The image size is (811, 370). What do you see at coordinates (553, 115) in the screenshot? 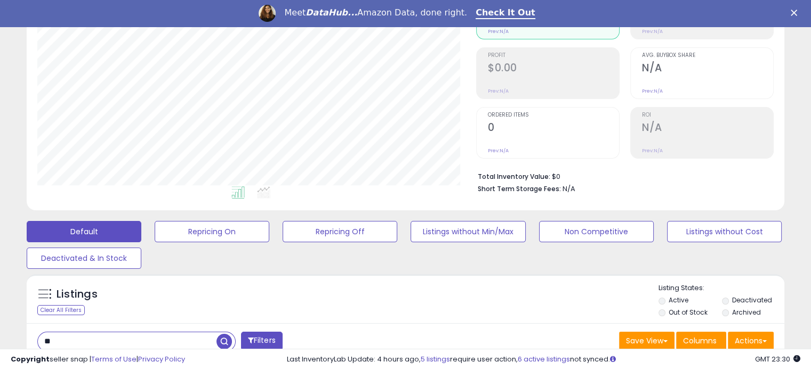
I see `span: Ordered Items` at bounding box center [553, 115].